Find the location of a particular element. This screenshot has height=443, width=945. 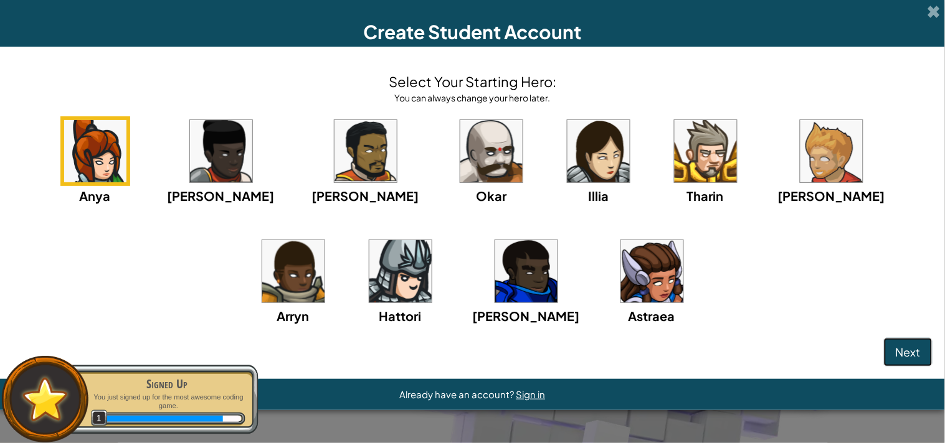

span: Sign in is located at coordinates (531, 394).